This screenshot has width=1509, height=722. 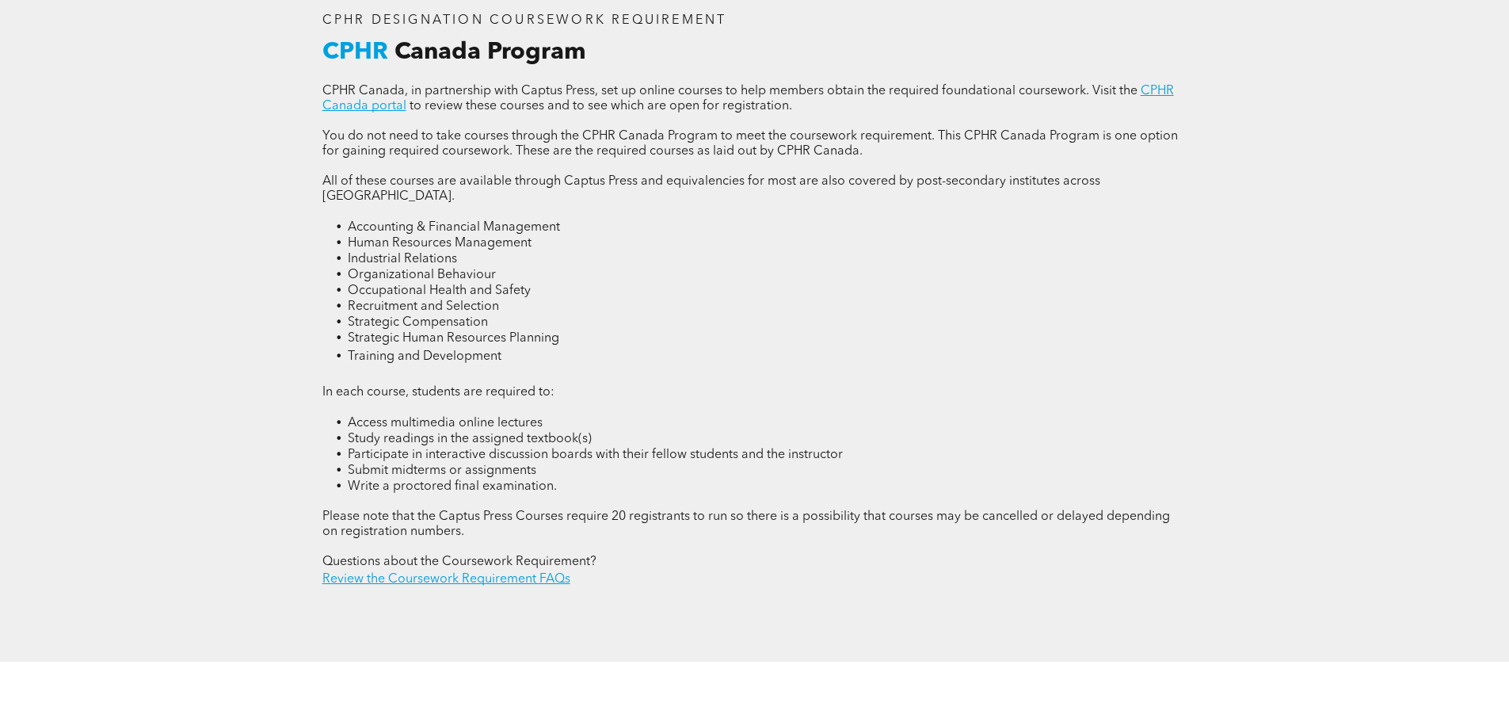 I want to click on span: Write a proctored final examination., so click(x=452, y=486).